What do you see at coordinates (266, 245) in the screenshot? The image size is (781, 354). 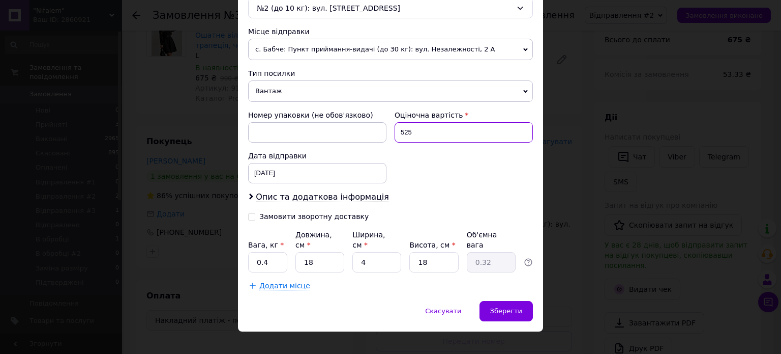 I see `label: Вага, кг` at bounding box center [266, 245].